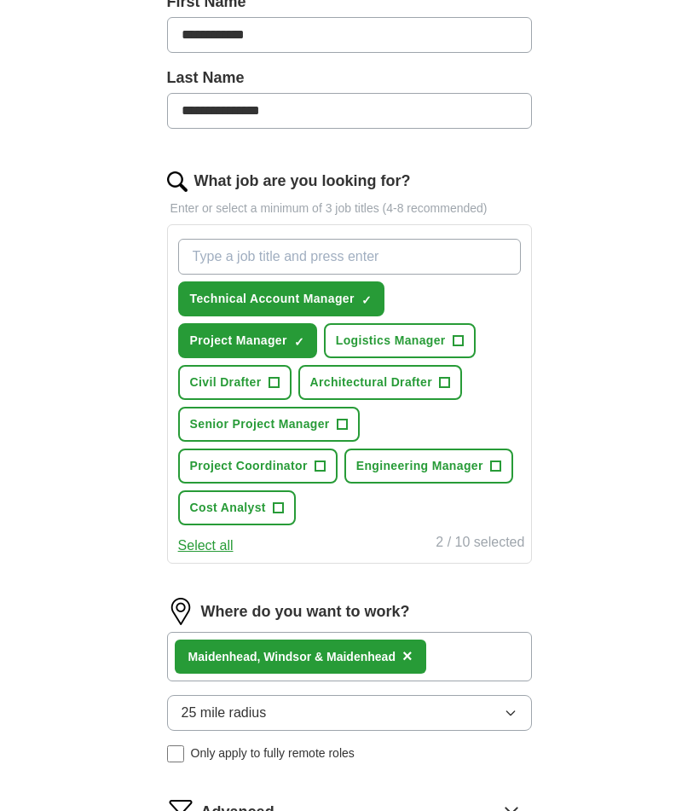 This screenshot has width=699, height=811. I want to click on span: Cost Analyst, so click(228, 507).